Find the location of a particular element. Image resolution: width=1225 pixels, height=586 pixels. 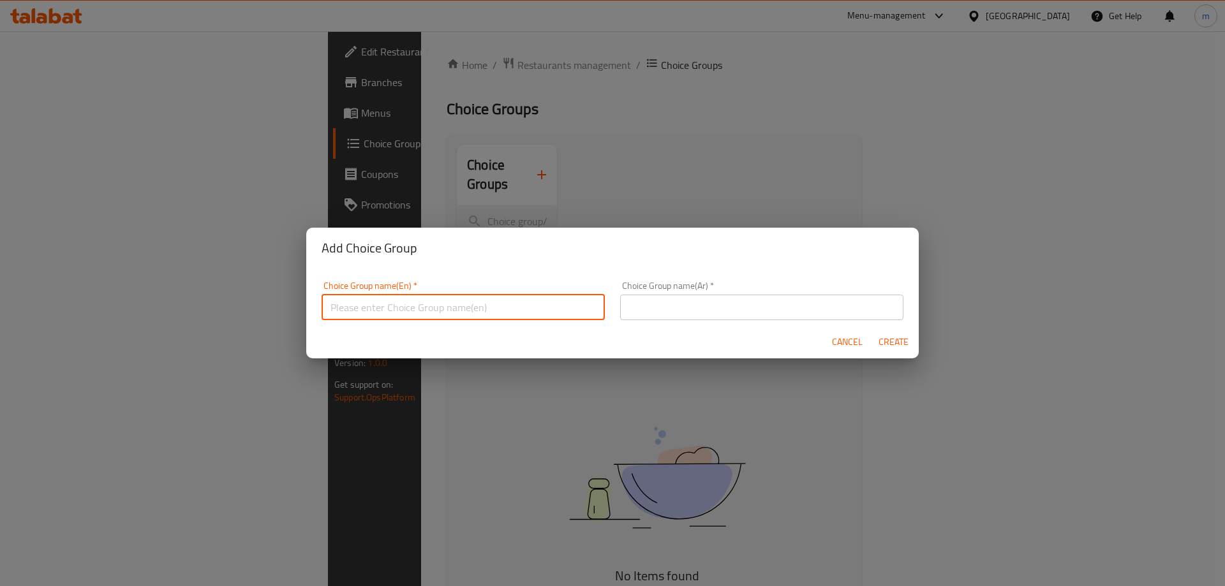

button: Cancel is located at coordinates (847, 342).